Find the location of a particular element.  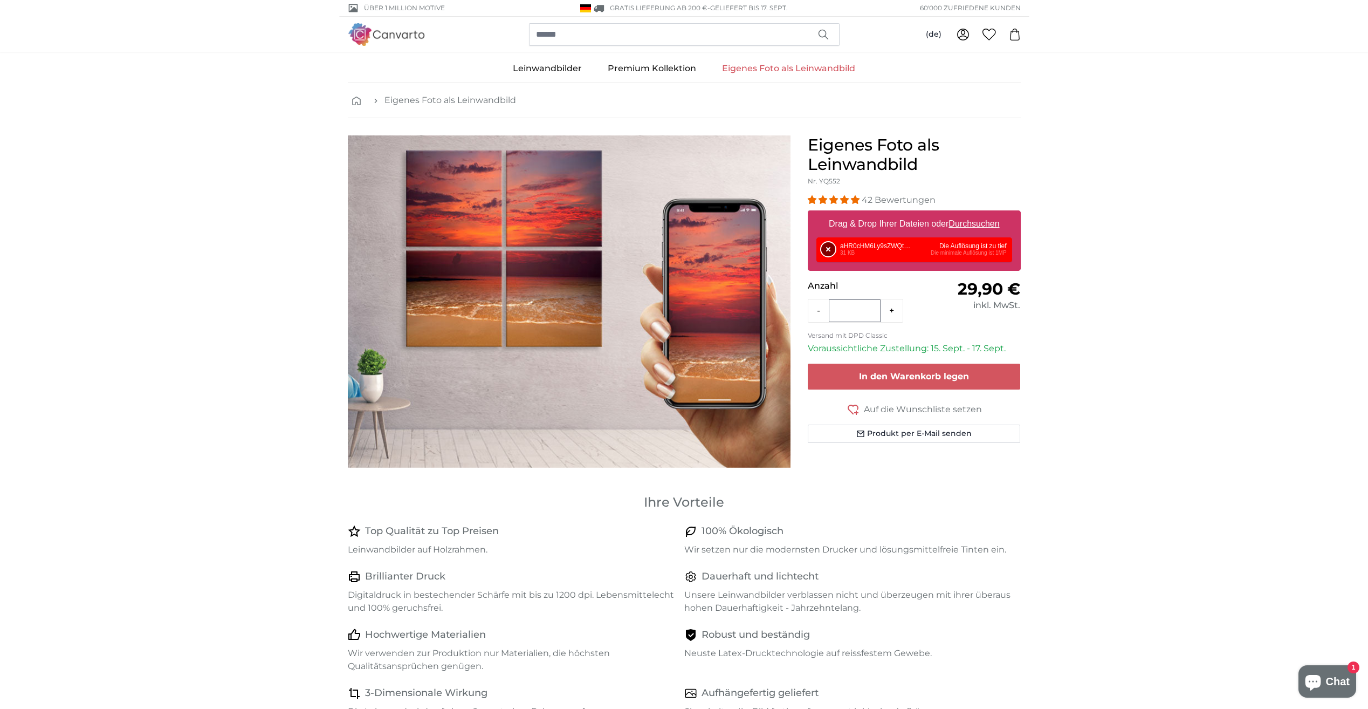

span: Über 1 Million Motive is located at coordinates (404, 8).